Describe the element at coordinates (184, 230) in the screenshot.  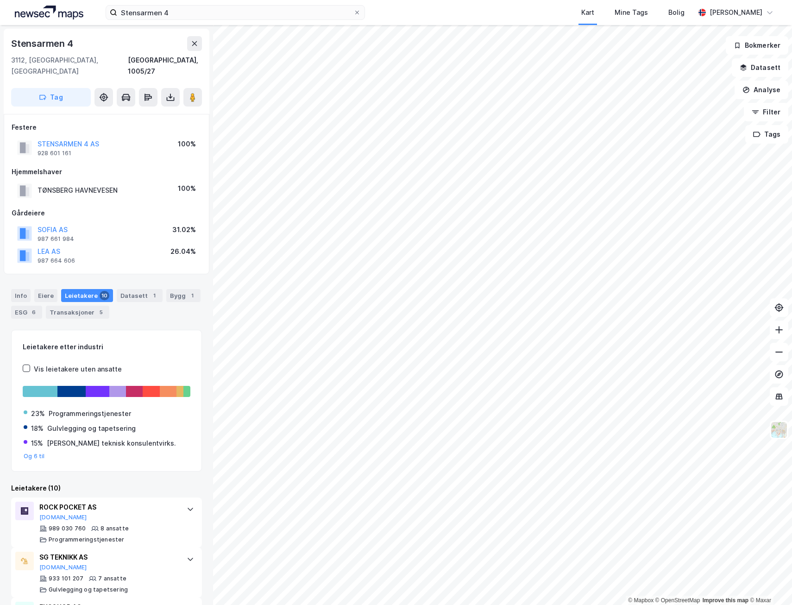
I see `div: 31.02%` at that location.